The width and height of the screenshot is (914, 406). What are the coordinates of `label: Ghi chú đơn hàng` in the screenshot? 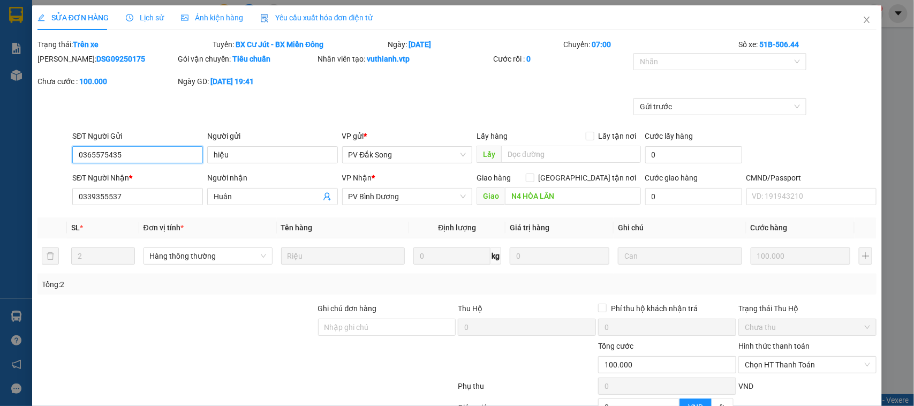 It's located at (347, 308).